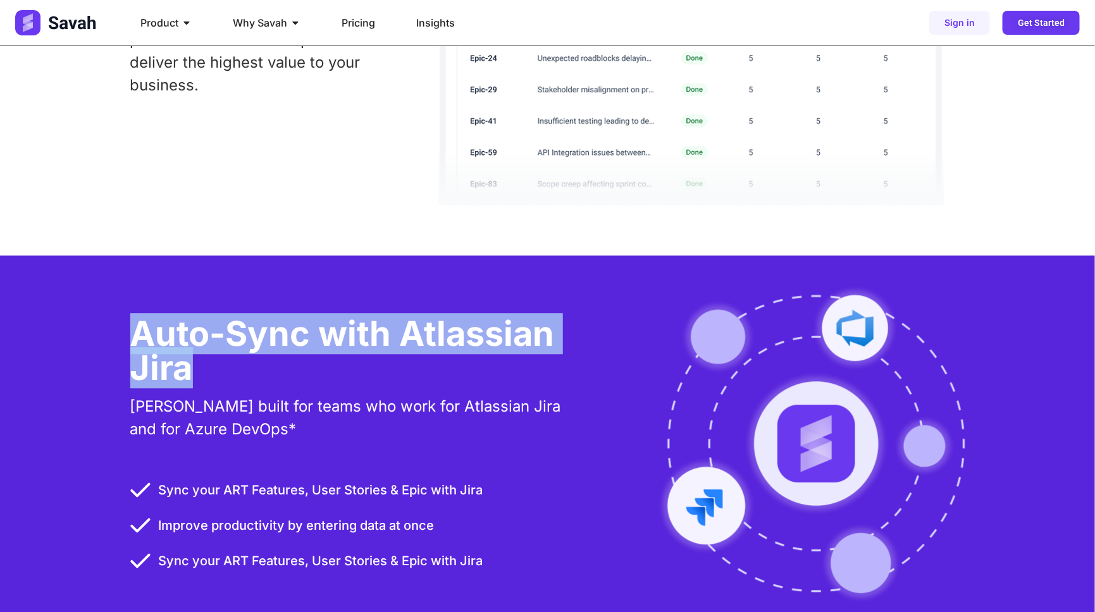 This screenshot has width=1095, height=612. What do you see at coordinates (1041, 23) in the screenshot?
I see `span: Get Started` at bounding box center [1041, 23].